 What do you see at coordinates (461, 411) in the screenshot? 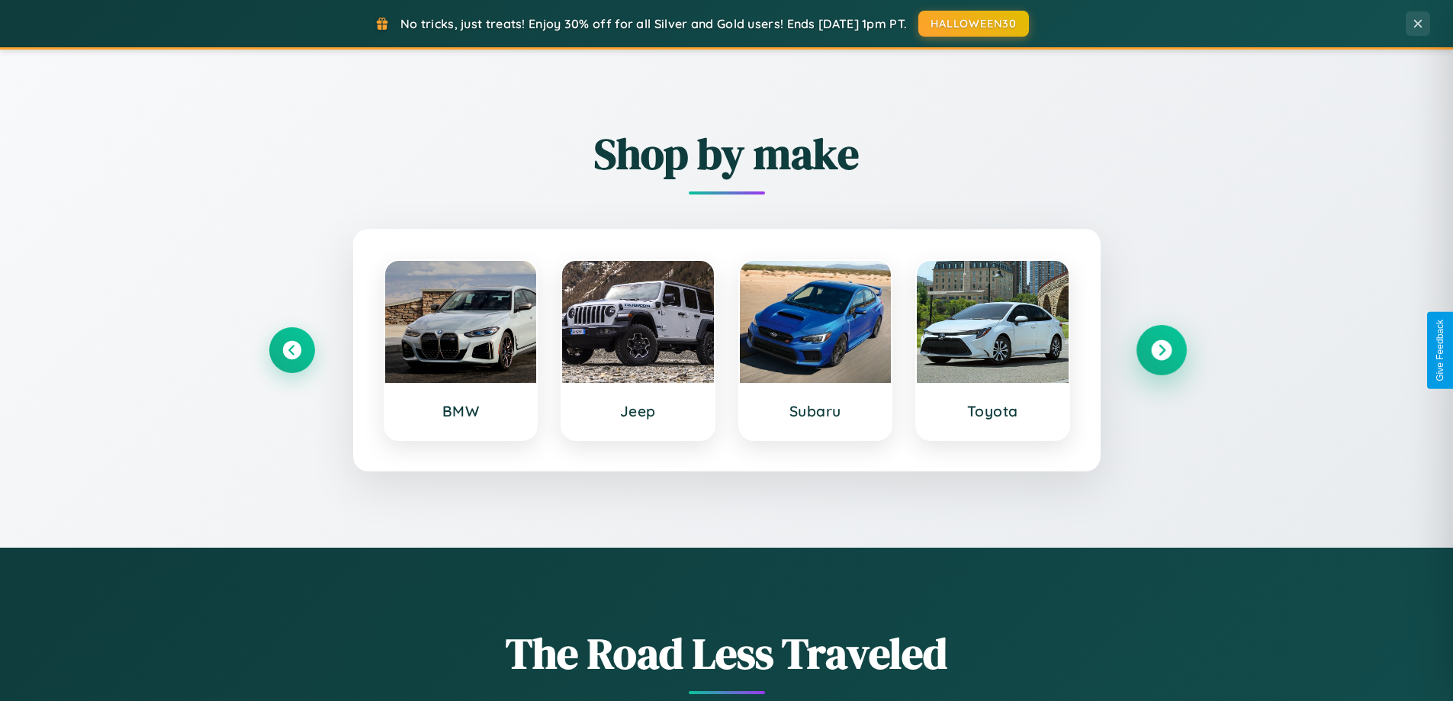
I see `h3: BMW` at bounding box center [461, 411].